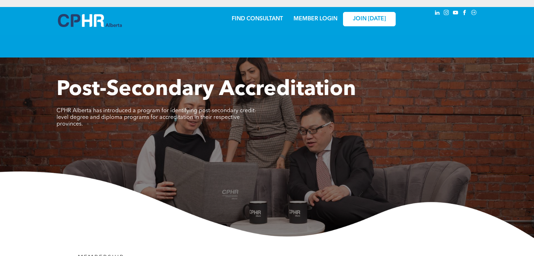  Describe the element at coordinates (315, 19) in the screenshot. I see `a: MEMBER LOGIN` at that location.